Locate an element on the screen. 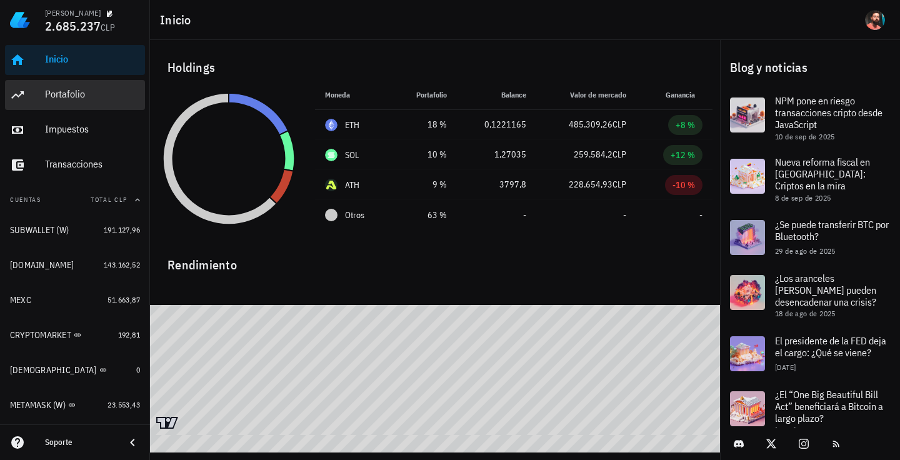 The image size is (900, 460). div: Rendimiento is located at coordinates (435, 260).